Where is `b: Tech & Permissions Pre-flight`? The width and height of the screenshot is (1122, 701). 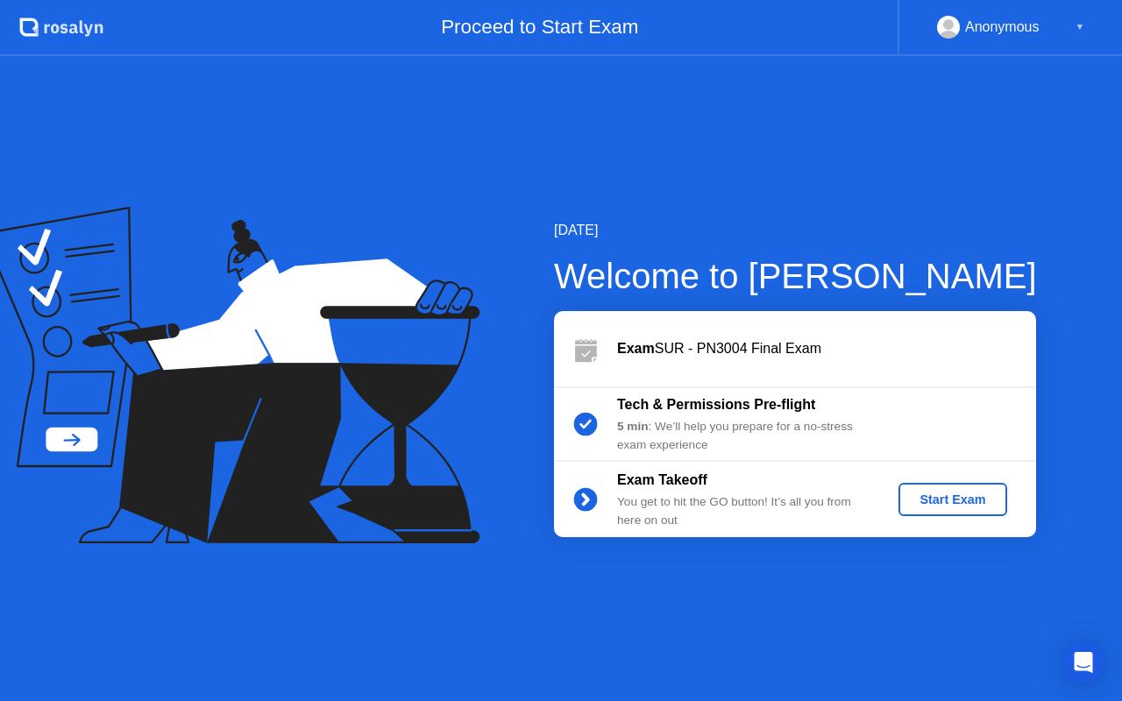
b: Tech & Permissions Pre-flight is located at coordinates (716, 404).